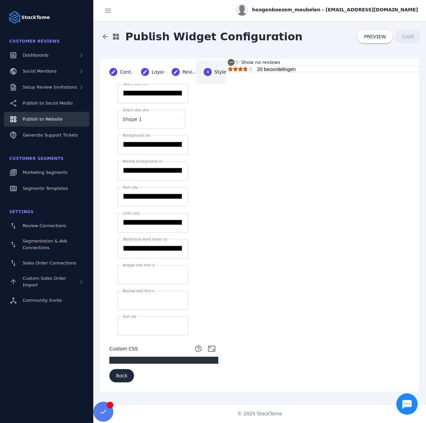 The height and width of the screenshot is (423, 426). Describe the element at coordinates (375, 37) in the screenshot. I see `span: PREVIEW` at that location.